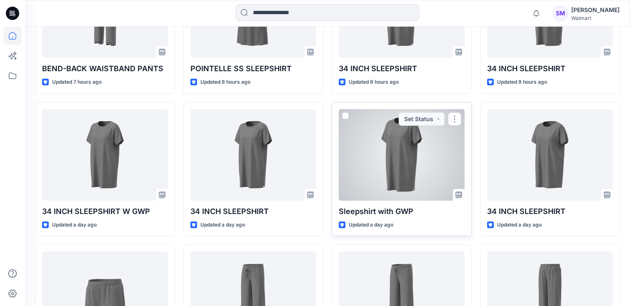 This screenshot has width=630, height=306. Describe the element at coordinates (402, 212) in the screenshot. I see `p: Sleepshirt with GWP` at that location.